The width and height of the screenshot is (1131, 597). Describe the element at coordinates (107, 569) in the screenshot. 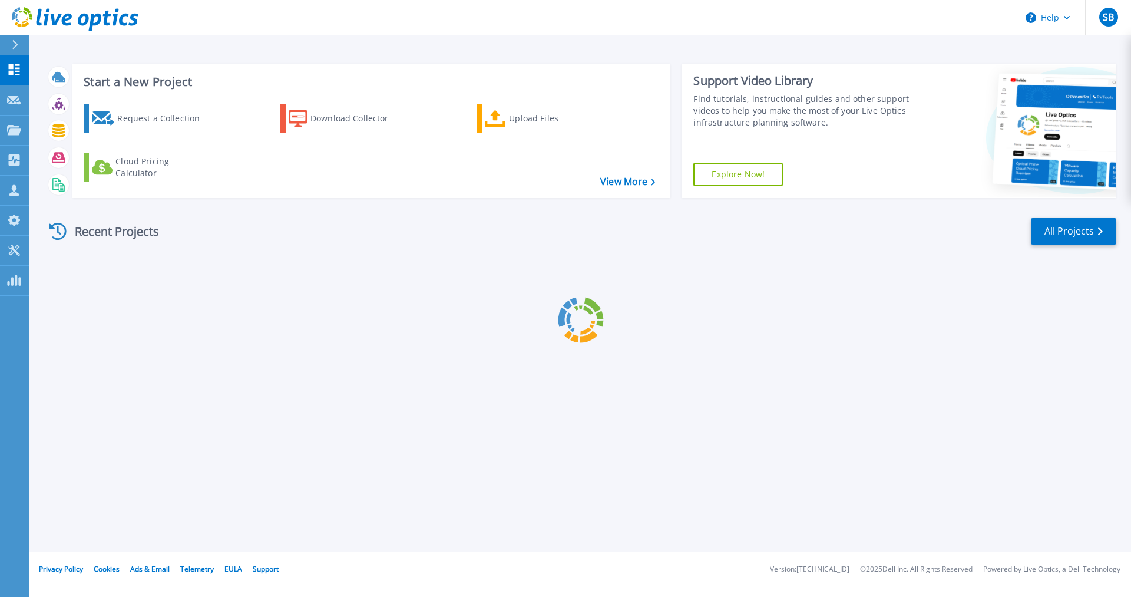

I see `a: Cookies` at that location.